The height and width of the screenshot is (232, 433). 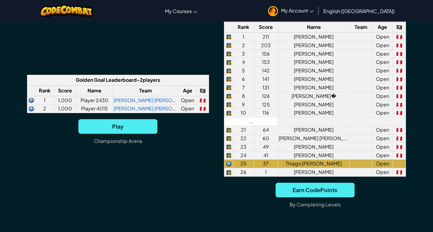 I want to click on td: 5, so click(x=244, y=71).